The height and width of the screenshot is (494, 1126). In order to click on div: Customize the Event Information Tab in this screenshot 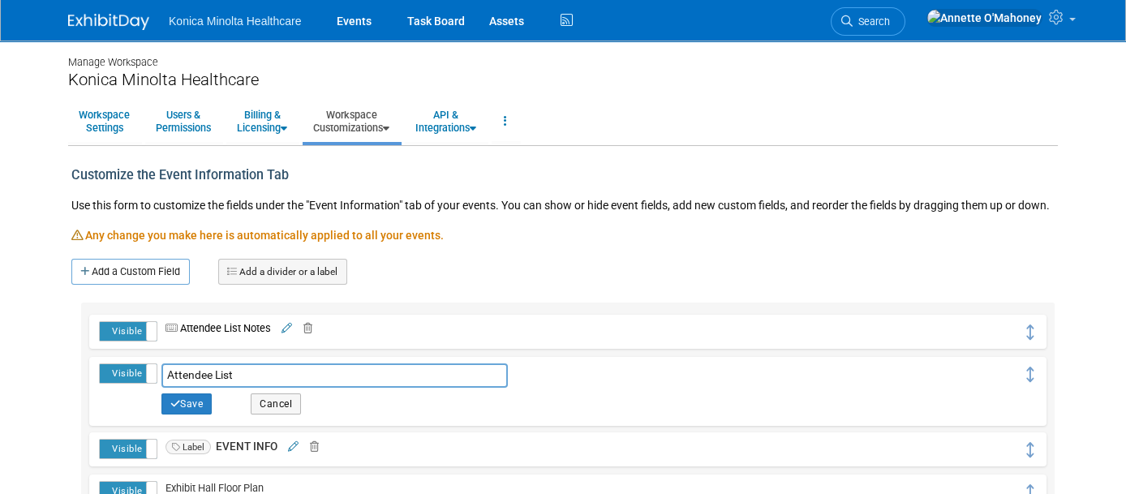, I will do `click(269, 175)`.